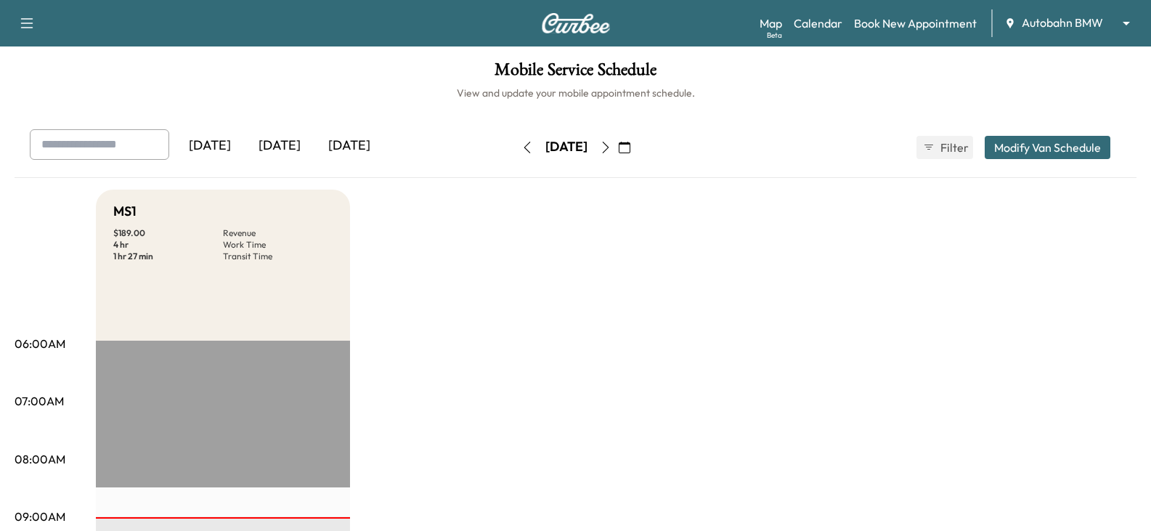 The height and width of the screenshot is (531, 1151). Describe the element at coordinates (1063, 23) in the screenshot. I see `span: Autobahn BMW` at that location.